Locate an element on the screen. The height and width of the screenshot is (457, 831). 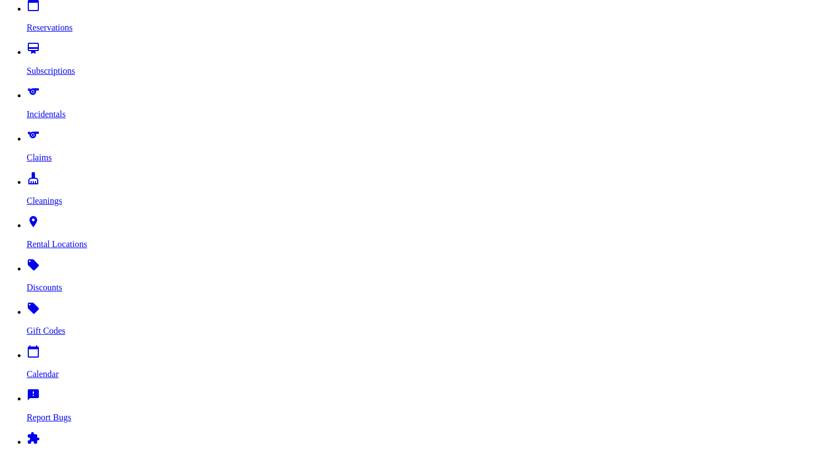
i: cleaning_services is located at coordinates (33, 178).